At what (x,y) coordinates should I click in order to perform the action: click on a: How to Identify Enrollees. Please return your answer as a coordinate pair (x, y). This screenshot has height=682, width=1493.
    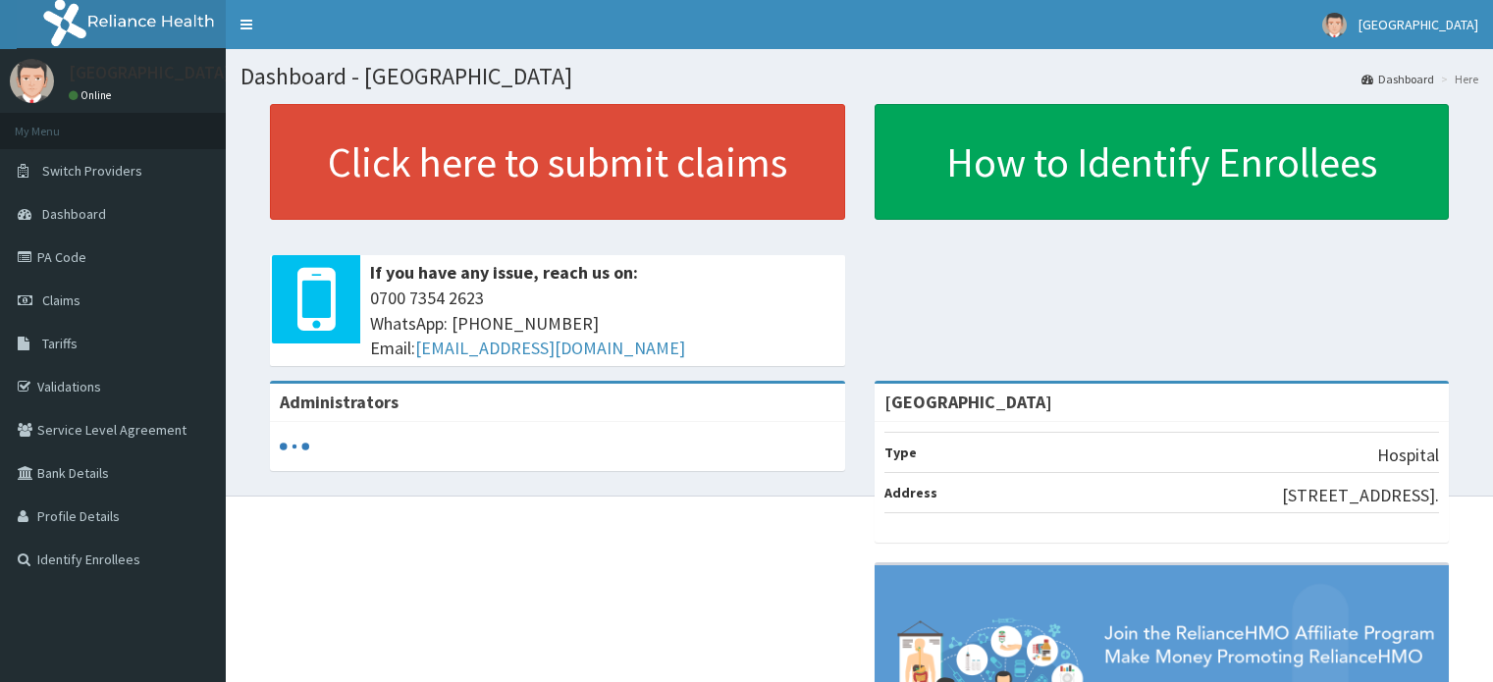
    Looking at the image, I should click on (1162, 162).